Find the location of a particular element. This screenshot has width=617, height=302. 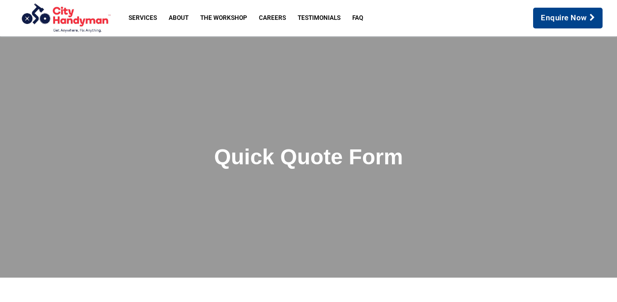

span: Testimonials is located at coordinates (319, 18).